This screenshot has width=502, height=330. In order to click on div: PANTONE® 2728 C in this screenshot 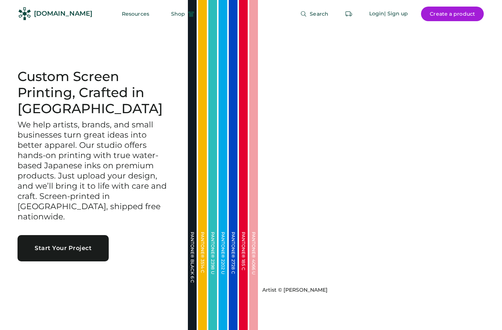, I will do `click(233, 268)`.